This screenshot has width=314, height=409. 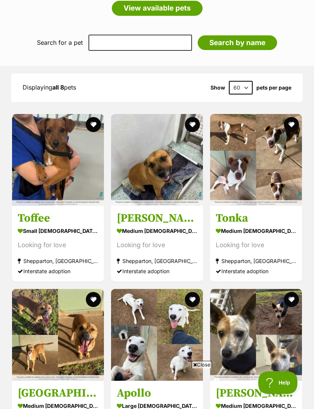 What do you see at coordinates (237, 43) in the screenshot?
I see `input: Search by name` at bounding box center [237, 43].